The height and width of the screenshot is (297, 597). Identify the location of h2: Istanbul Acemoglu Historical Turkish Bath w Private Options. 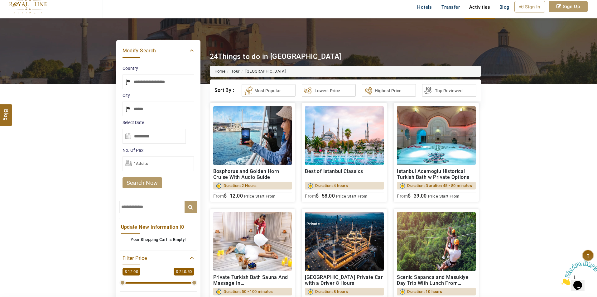
(436, 174).